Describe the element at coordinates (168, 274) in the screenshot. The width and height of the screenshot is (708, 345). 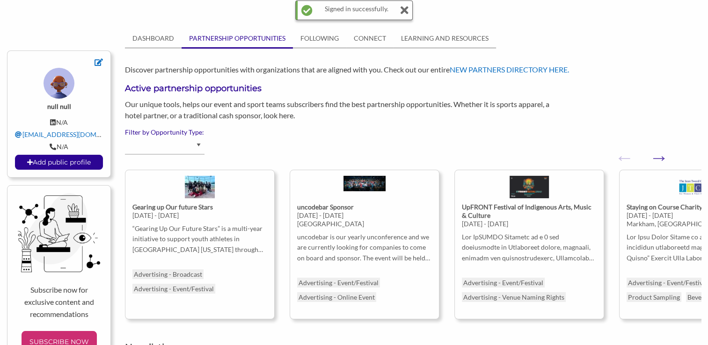
I see `a: Advertising - Broadcast` at that location.